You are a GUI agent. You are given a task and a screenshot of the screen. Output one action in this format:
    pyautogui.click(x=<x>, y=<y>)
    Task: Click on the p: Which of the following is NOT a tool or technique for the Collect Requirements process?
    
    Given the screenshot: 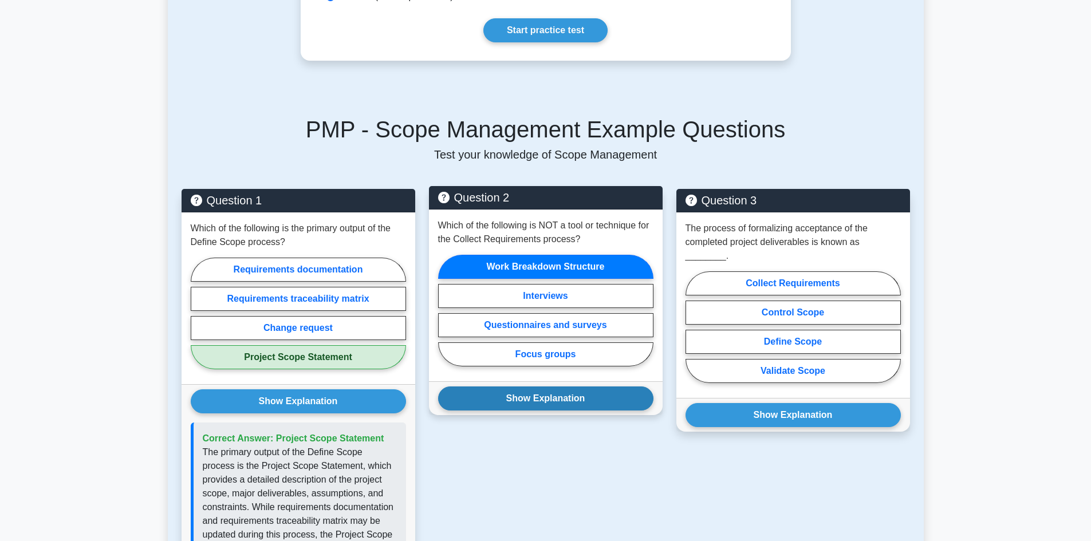 What is the action you would take?
    pyautogui.click(x=546, y=232)
    